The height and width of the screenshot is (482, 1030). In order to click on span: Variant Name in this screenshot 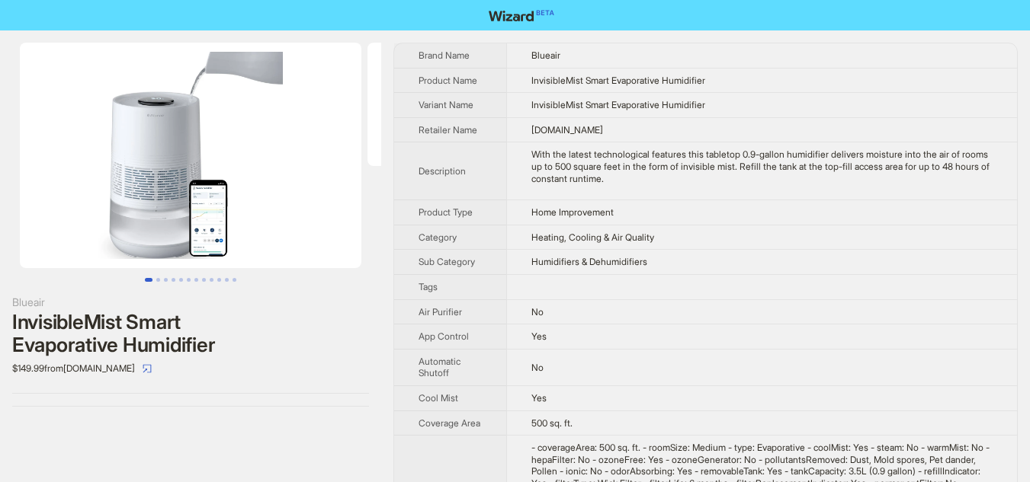, I will do `click(446, 104)`.